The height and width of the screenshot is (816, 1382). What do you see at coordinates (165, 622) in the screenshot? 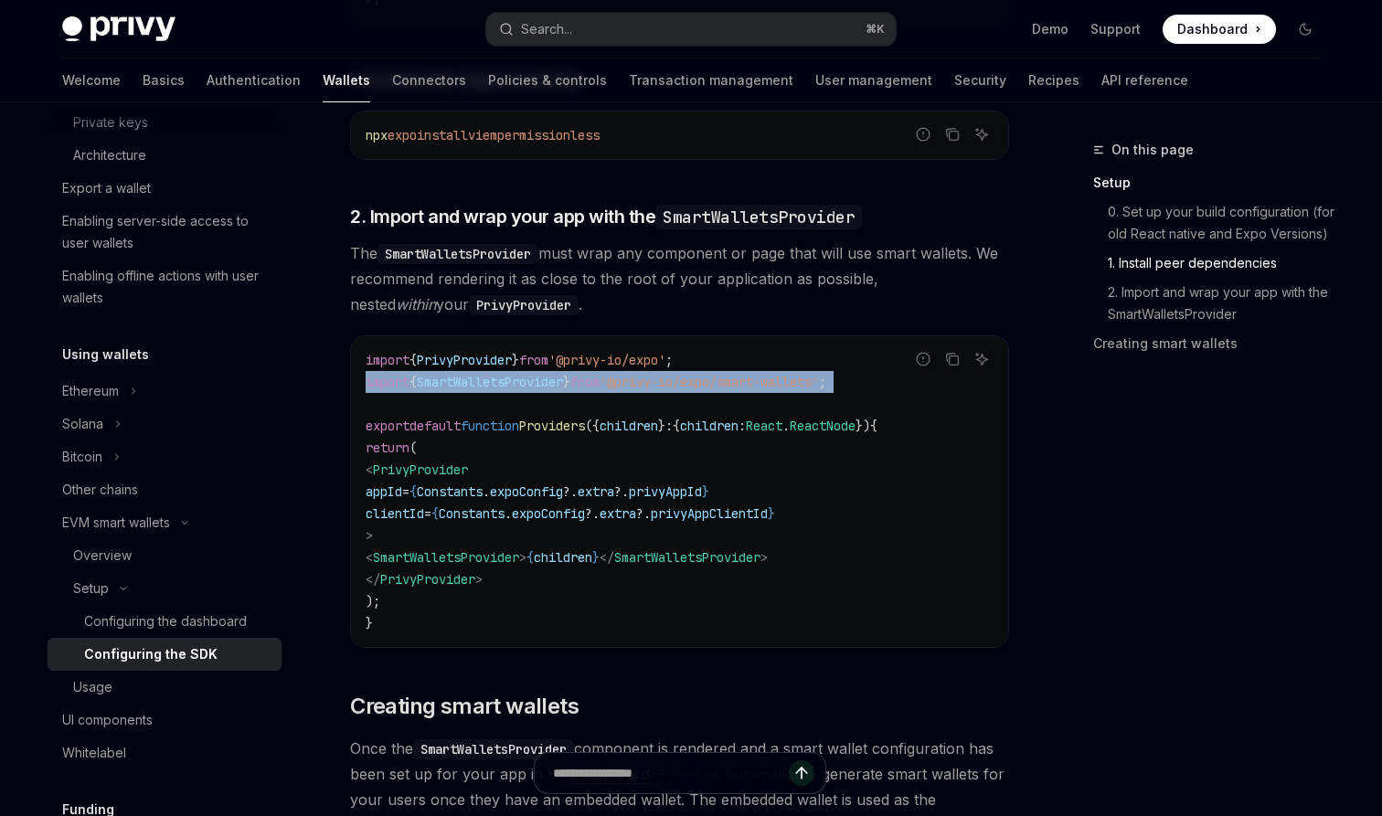
I see `a: Configuring the dashboard` at bounding box center [165, 622].